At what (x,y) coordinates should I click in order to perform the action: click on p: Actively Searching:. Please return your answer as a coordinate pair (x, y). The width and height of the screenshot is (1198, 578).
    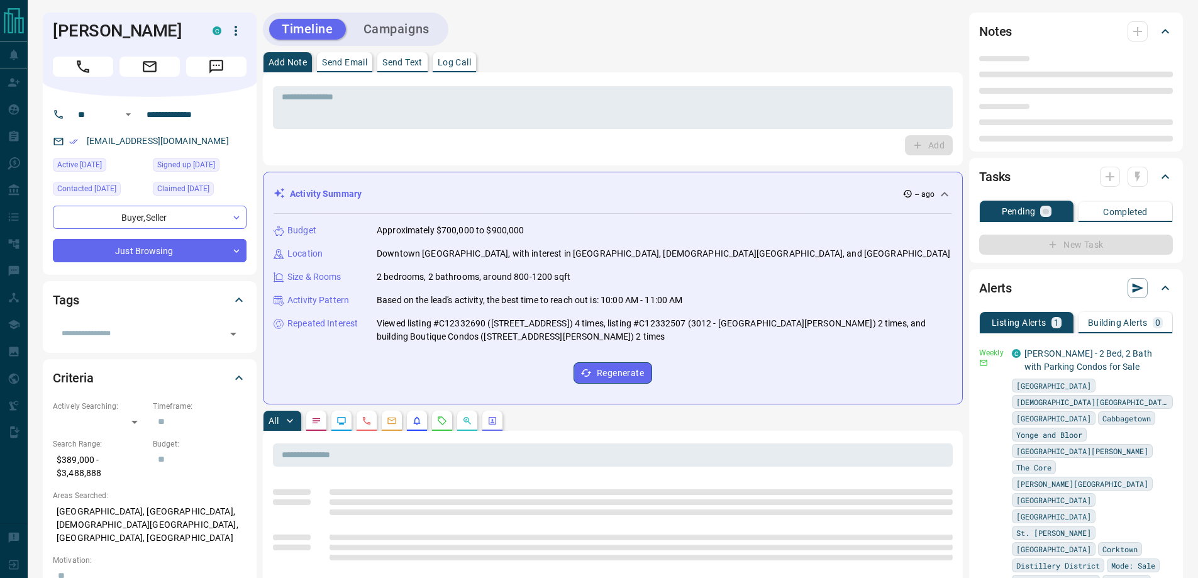
    Looking at the image, I should click on (99, 406).